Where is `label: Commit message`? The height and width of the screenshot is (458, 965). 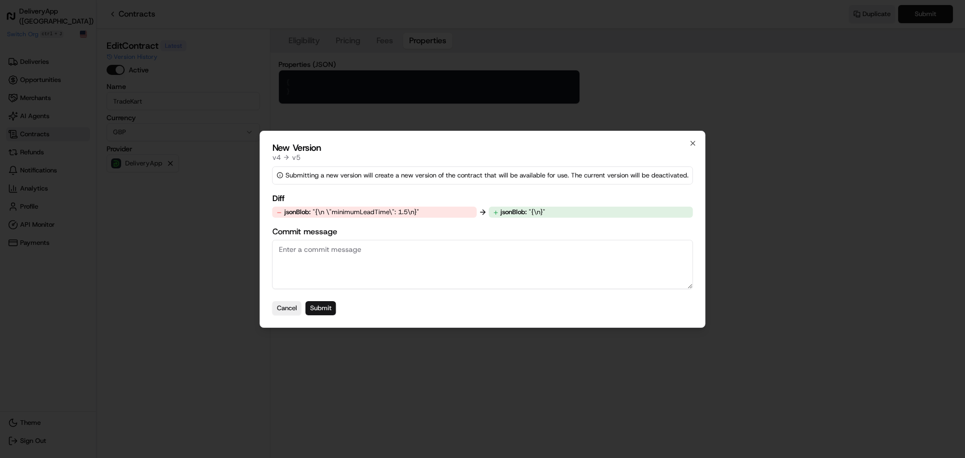 label: Commit message is located at coordinates (483, 232).